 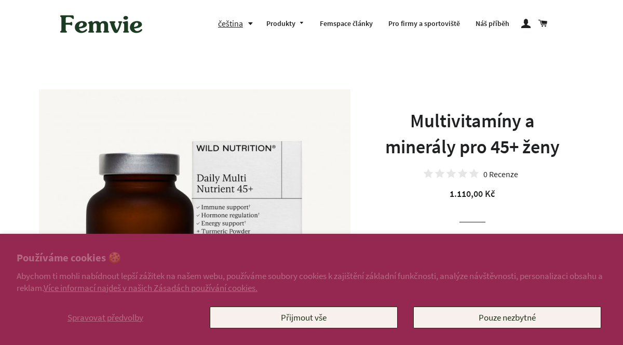 I want to click on button: Pouze nezbytné, so click(x=507, y=317).